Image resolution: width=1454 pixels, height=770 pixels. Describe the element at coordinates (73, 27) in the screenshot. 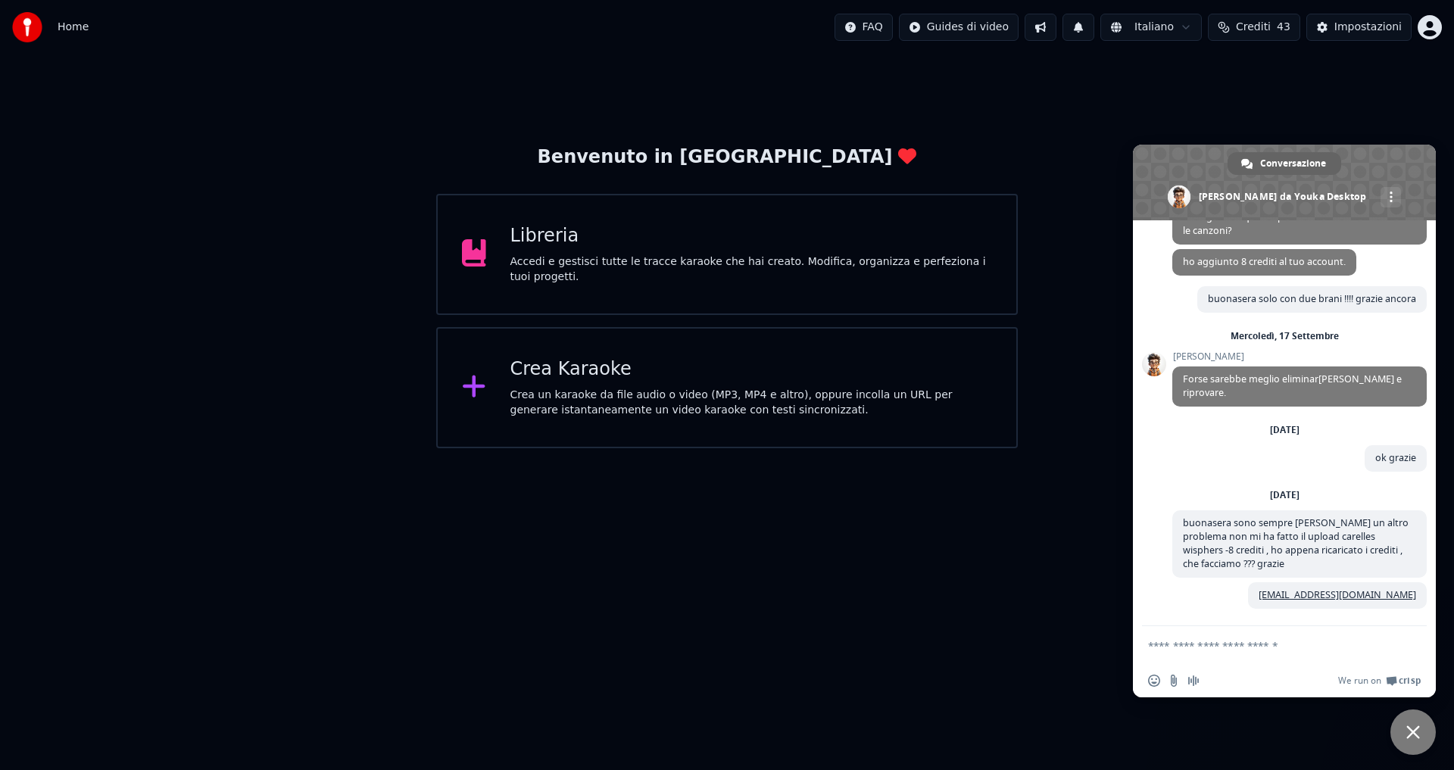

I see `nav: breadcrumb` at that location.